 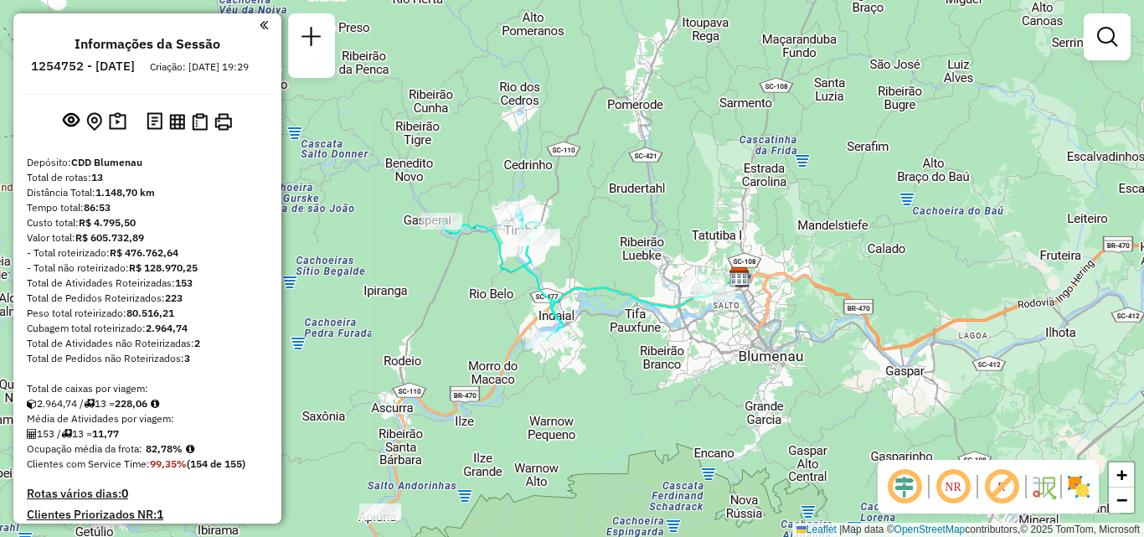 What do you see at coordinates (147, 253) in the screenshot?
I see `div: - Total roteirizado:` at bounding box center [147, 253].